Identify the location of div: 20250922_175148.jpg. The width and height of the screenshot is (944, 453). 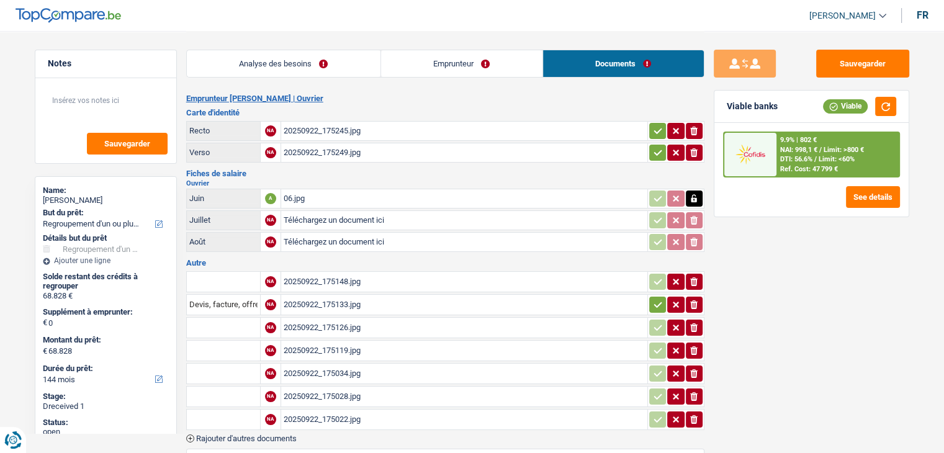
(464, 282).